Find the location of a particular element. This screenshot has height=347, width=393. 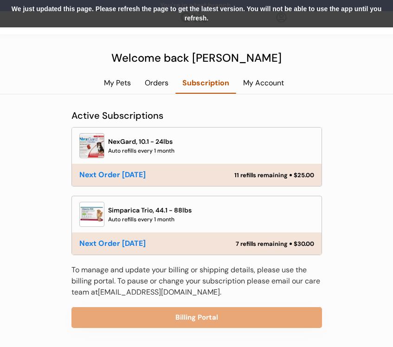

div: My Pets is located at coordinates (117, 83).